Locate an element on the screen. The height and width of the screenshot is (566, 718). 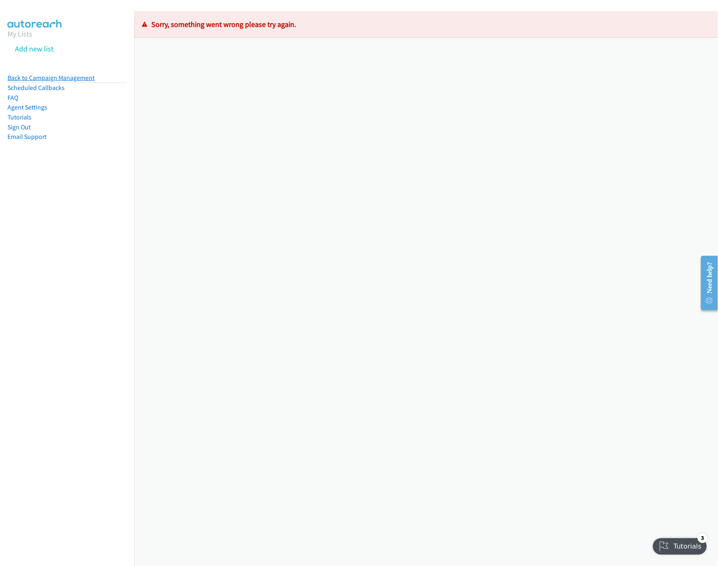
a: Tutorials is located at coordinates (19, 117).